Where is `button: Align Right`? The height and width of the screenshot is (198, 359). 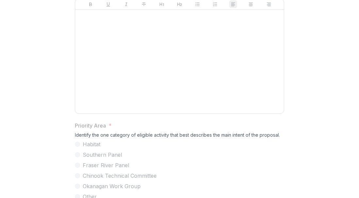
button: Align Right is located at coordinates (269, 4).